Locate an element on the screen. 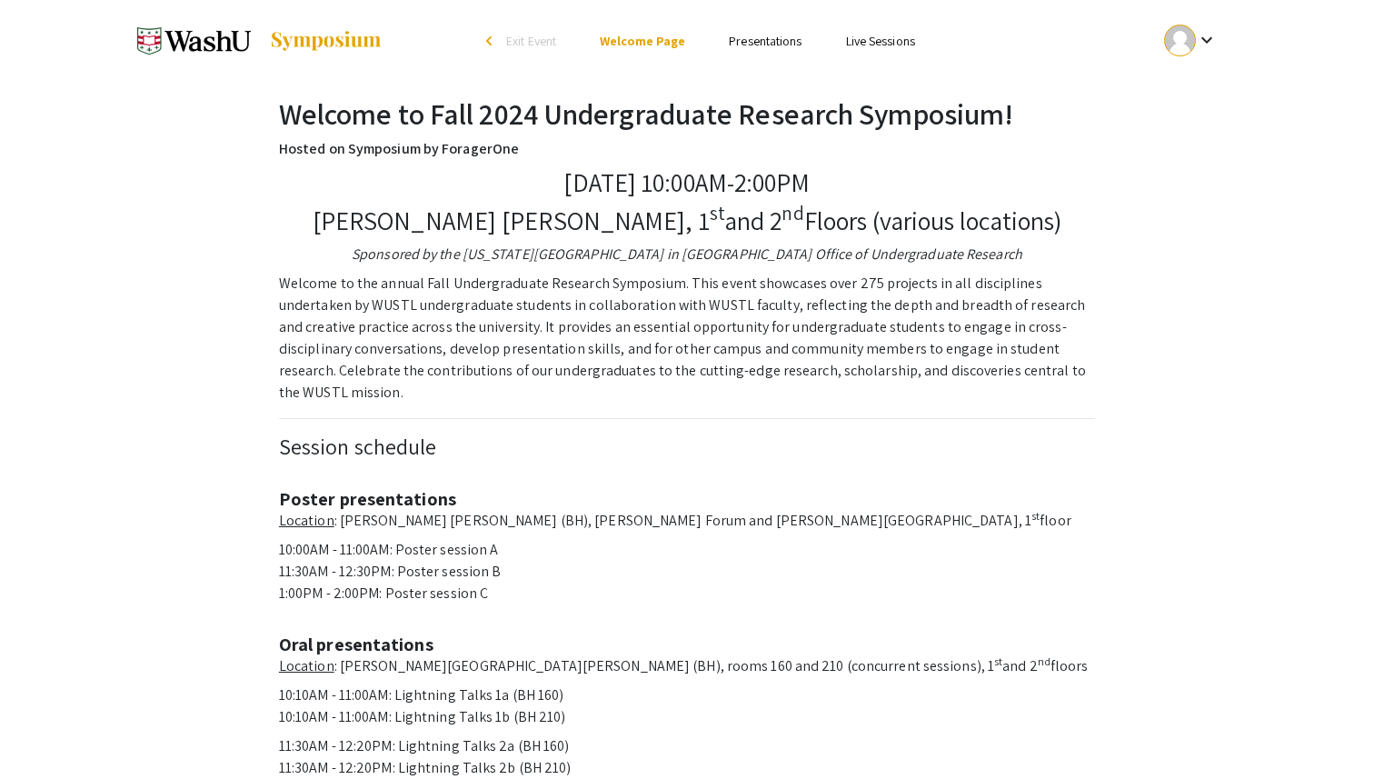 This screenshot has height=779, width=1374. img: Symposium by ForagerOne is located at coordinates (325, 41).